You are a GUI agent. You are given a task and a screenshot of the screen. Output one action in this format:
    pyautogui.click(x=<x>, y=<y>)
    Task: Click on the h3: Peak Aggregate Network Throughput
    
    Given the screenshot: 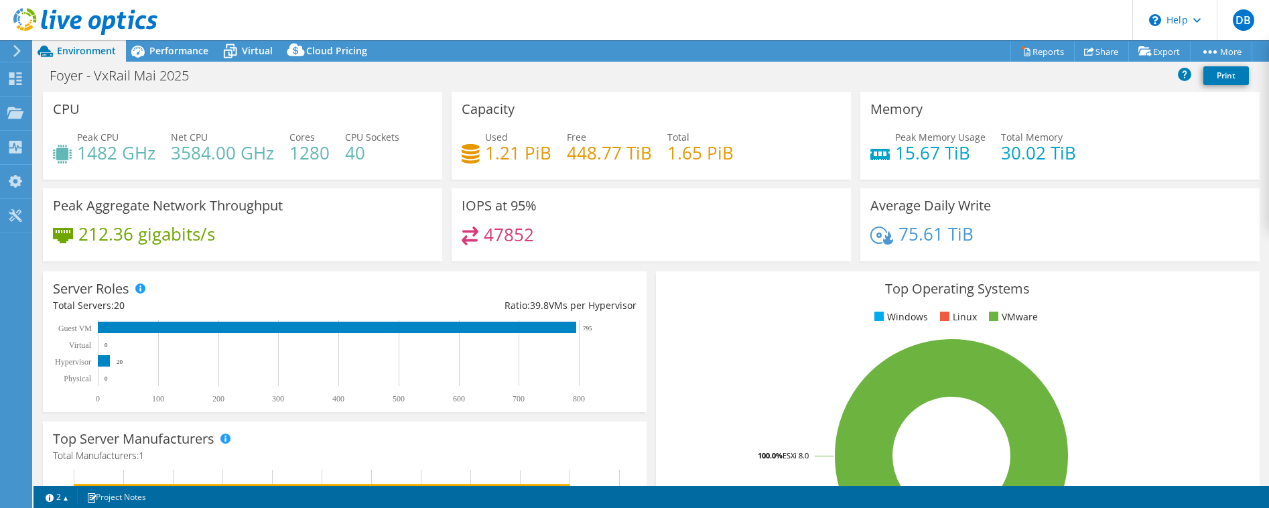 What is the action you would take?
    pyautogui.click(x=168, y=206)
    